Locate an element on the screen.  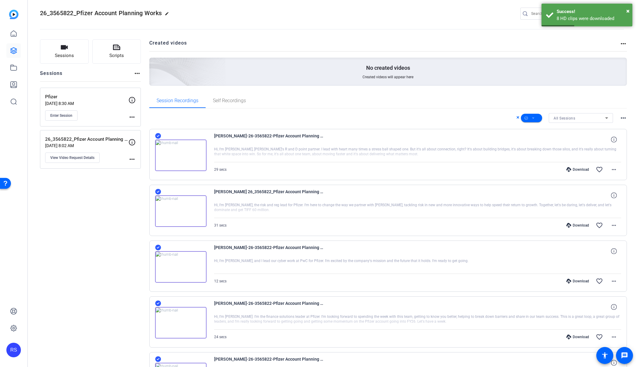
span: Scripts is located at coordinates (117, 55).